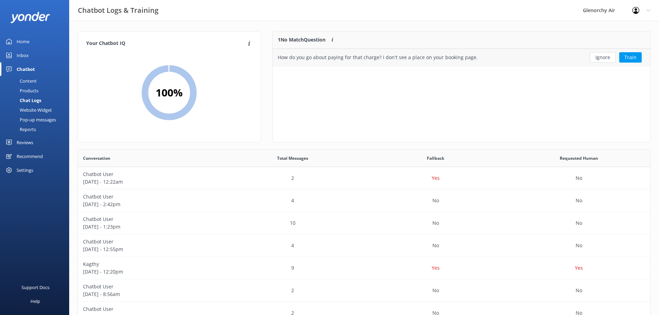  I want to click on span: Requested Human, so click(579, 158).